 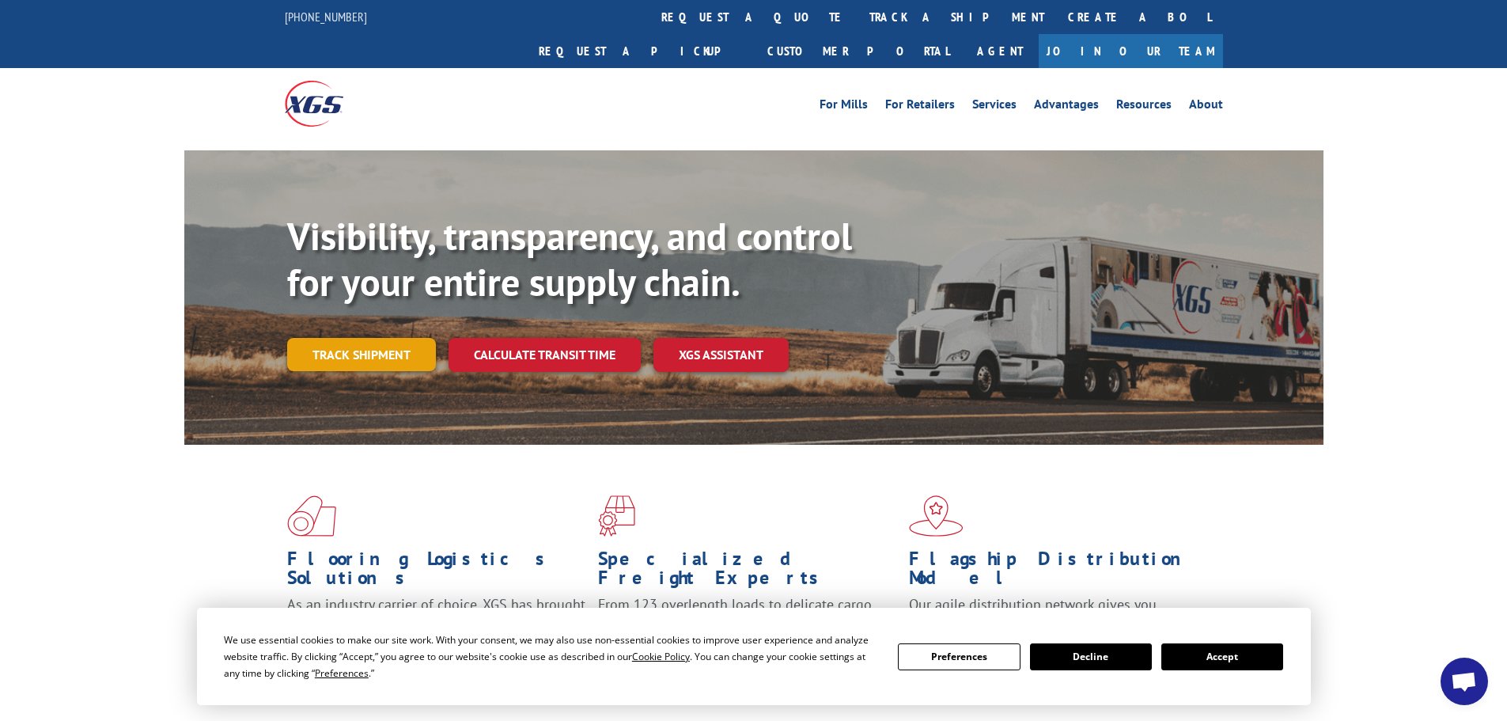 I want to click on h1: Flagship Distribution Model, so click(x=1059, y=572).